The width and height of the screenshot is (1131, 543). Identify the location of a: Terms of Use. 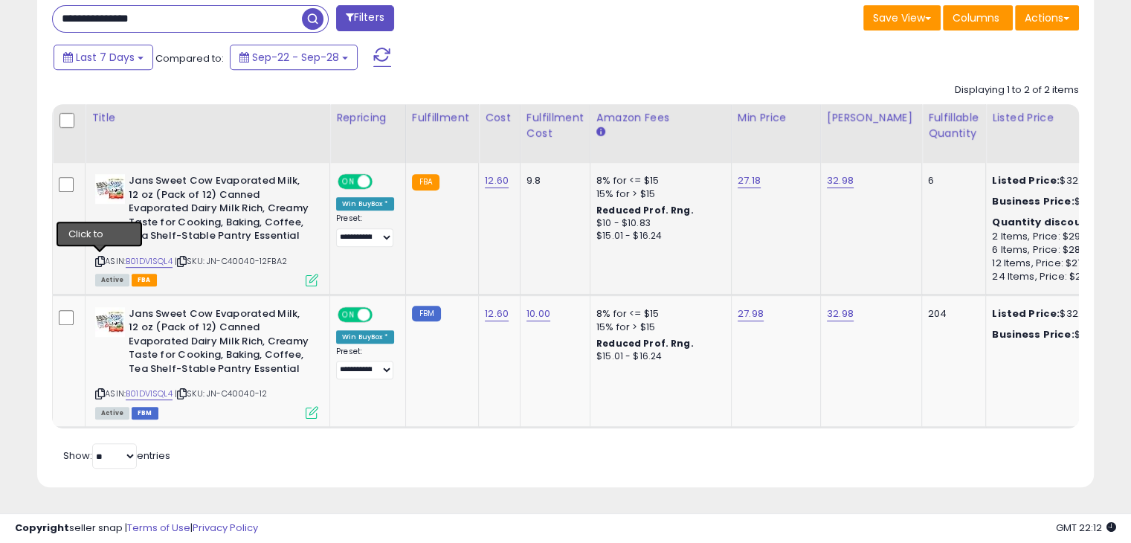
(158, 527).